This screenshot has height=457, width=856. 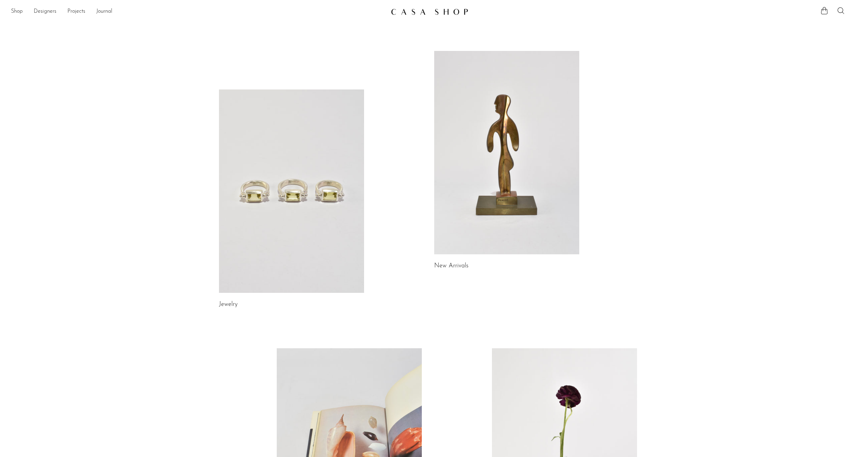 I want to click on a: Designers, so click(x=45, y=12).